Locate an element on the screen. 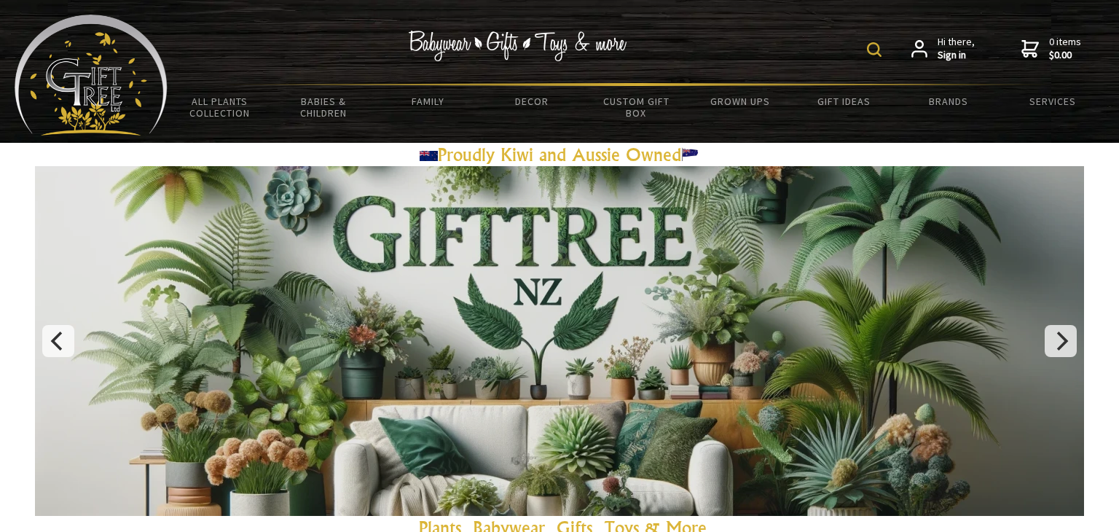 The height and width of the screenshot is (532, 1119). strong: Sign in is located at coordinates (956, 55).